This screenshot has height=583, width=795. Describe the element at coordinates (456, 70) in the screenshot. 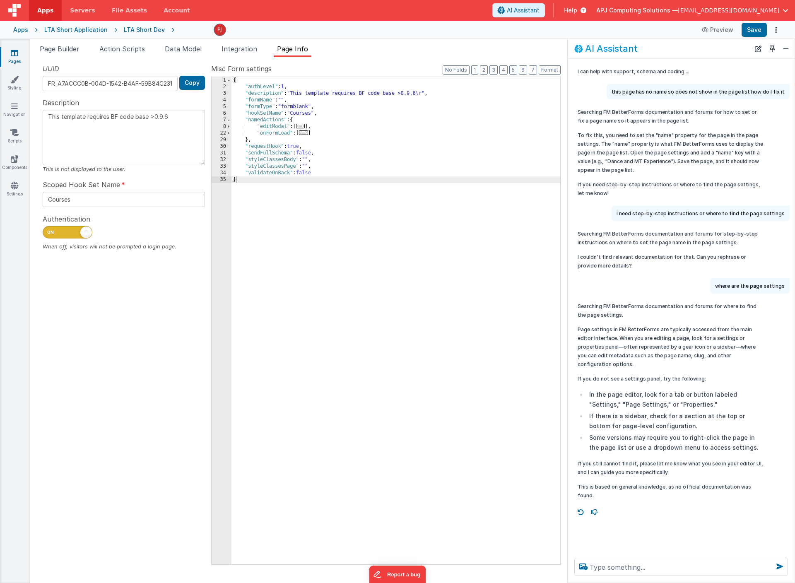

I see `button: No Folds` at that location.